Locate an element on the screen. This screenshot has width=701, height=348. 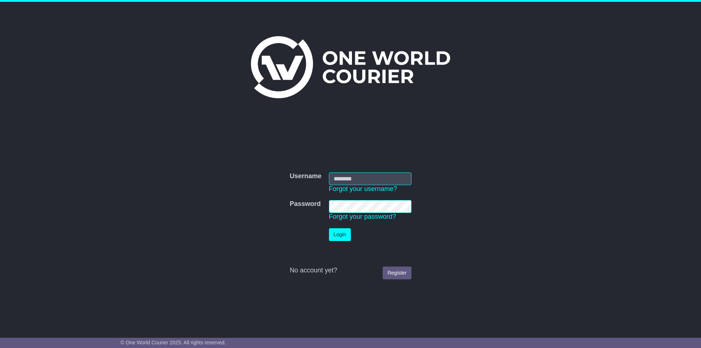
a: Forgot your password? is located at coordinates (363, 217).